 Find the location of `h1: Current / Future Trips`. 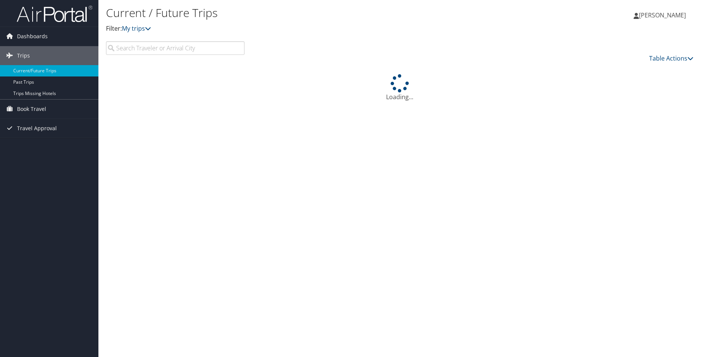

h1: Current / Future Trips is located at coordinates (302, 13).